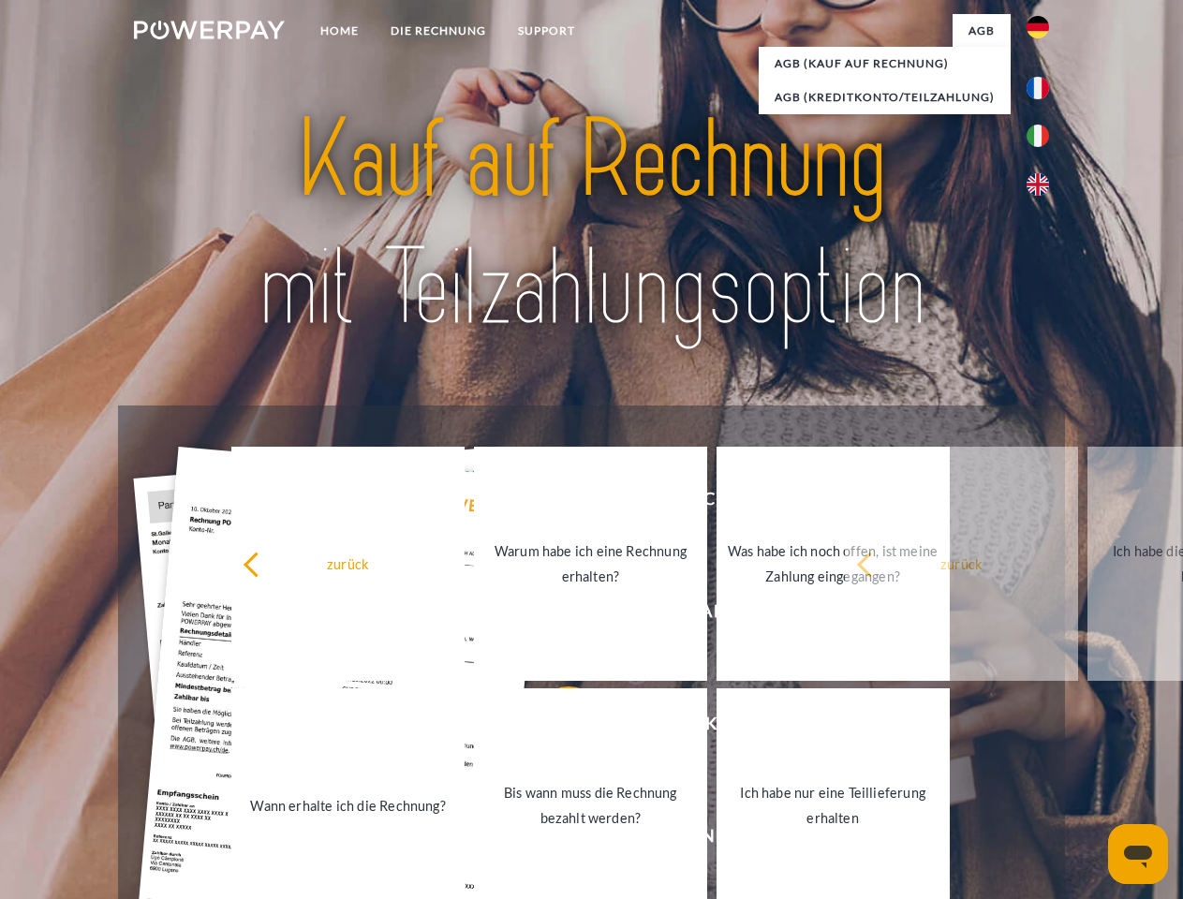  What do you see at coordinates (347, 804) in the screenshot?
I see `div: Wann erhalte ich die Rechnung?` at bounding box center [347, 804].